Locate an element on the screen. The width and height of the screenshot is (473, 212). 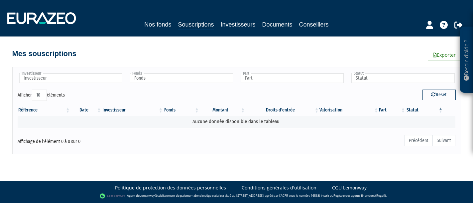
a: Souscriptions is located at coordinates (196, 25).